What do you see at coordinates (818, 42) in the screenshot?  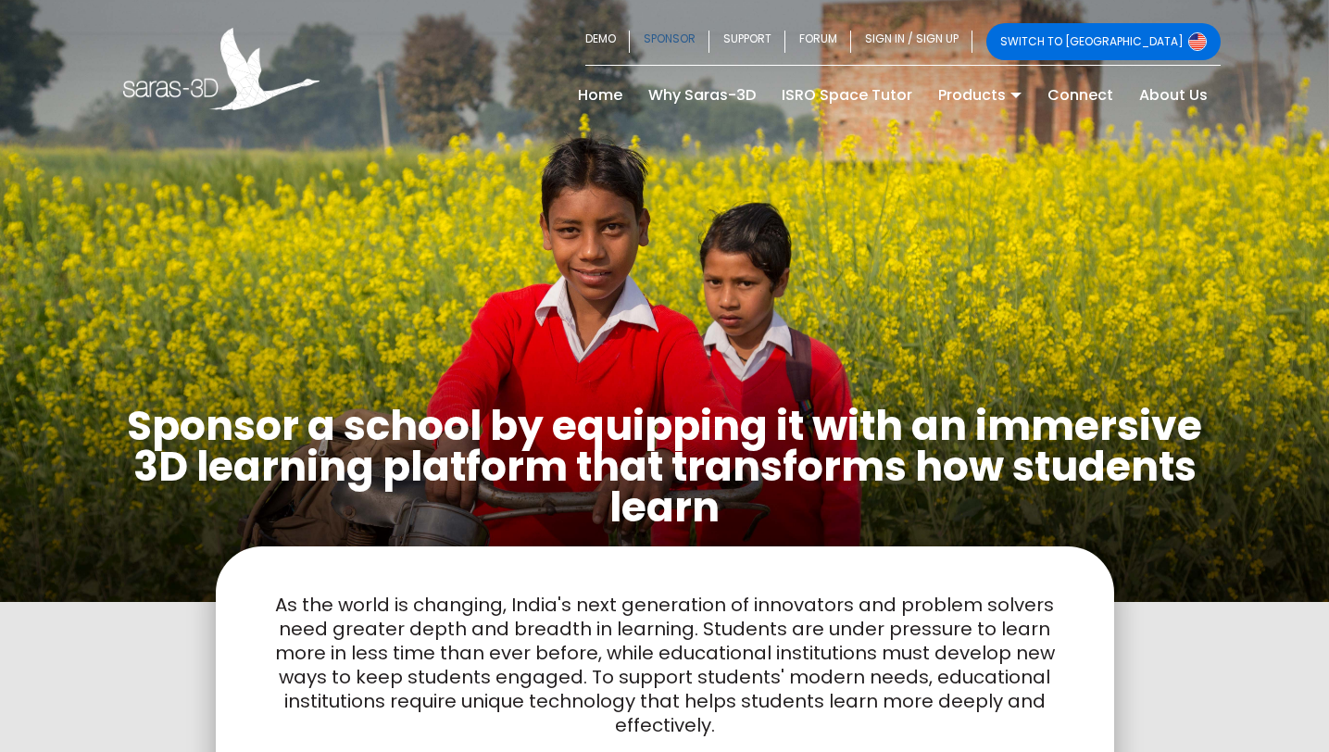 I see `a: FORUM` at bounding box center [818, 42].